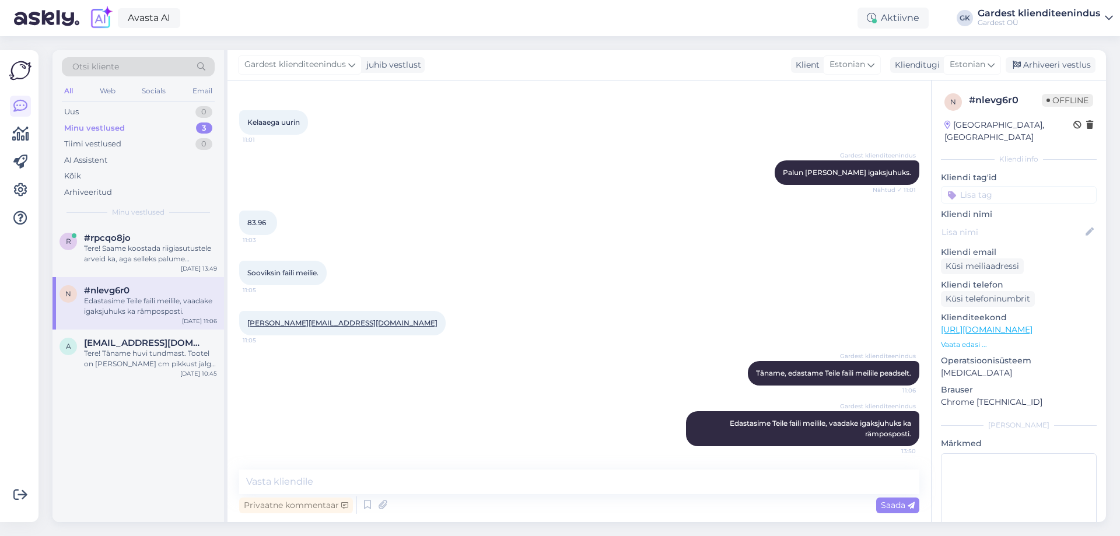  What do you see at coordinates (983, 266) in the screenshot?
I see `div: Küsi meiliaadressi` at bounding box center [983, 266].